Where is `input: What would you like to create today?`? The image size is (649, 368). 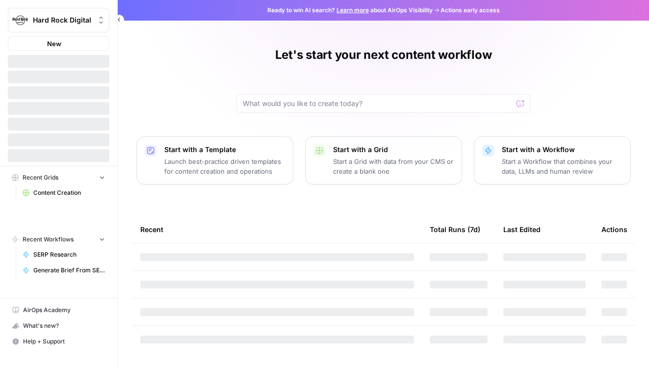
input: What would you like to create today? is located at coordinates (378, 104).